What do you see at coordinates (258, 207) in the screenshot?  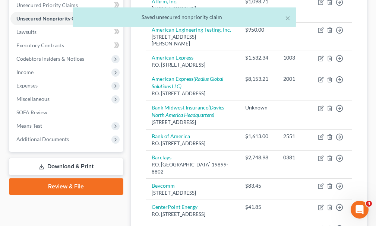 I see `div: $41.85` at bounding box center [258, 207].